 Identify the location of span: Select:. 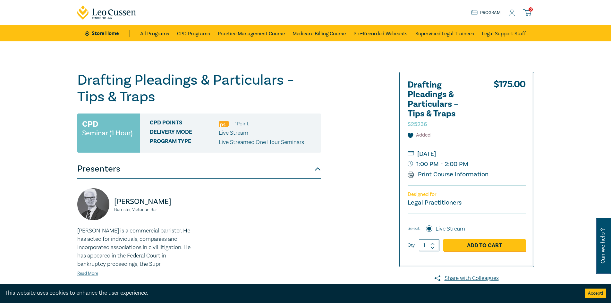
(414, 229).